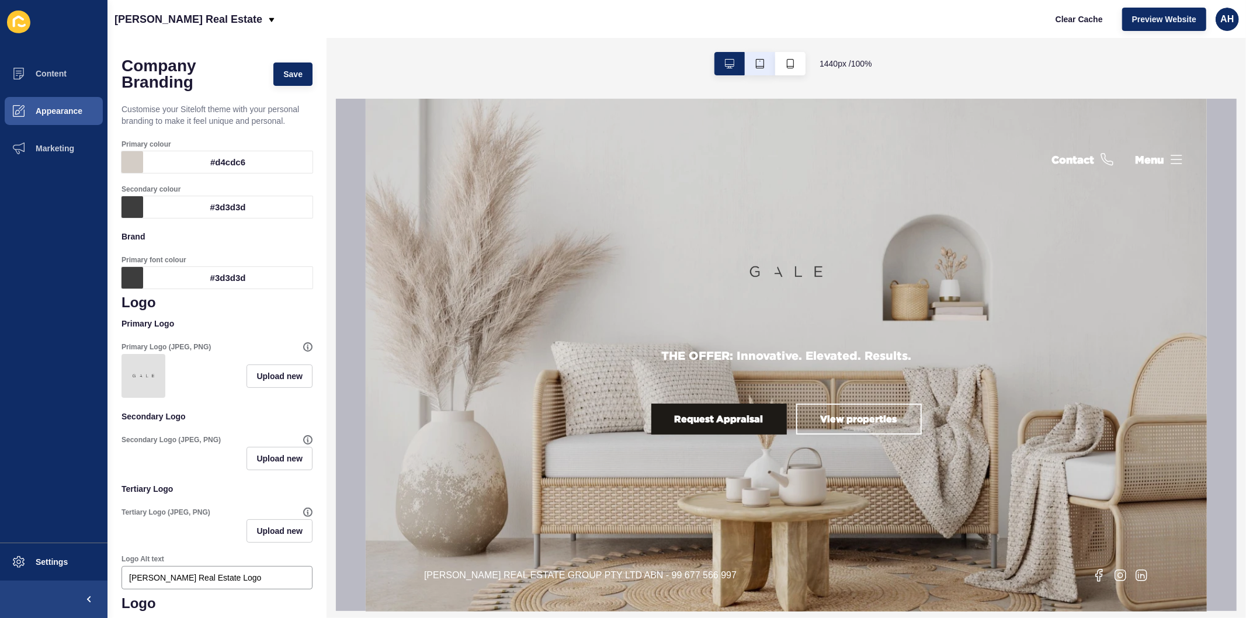  I want to click on button: Preview Website, so click(1164, 19).